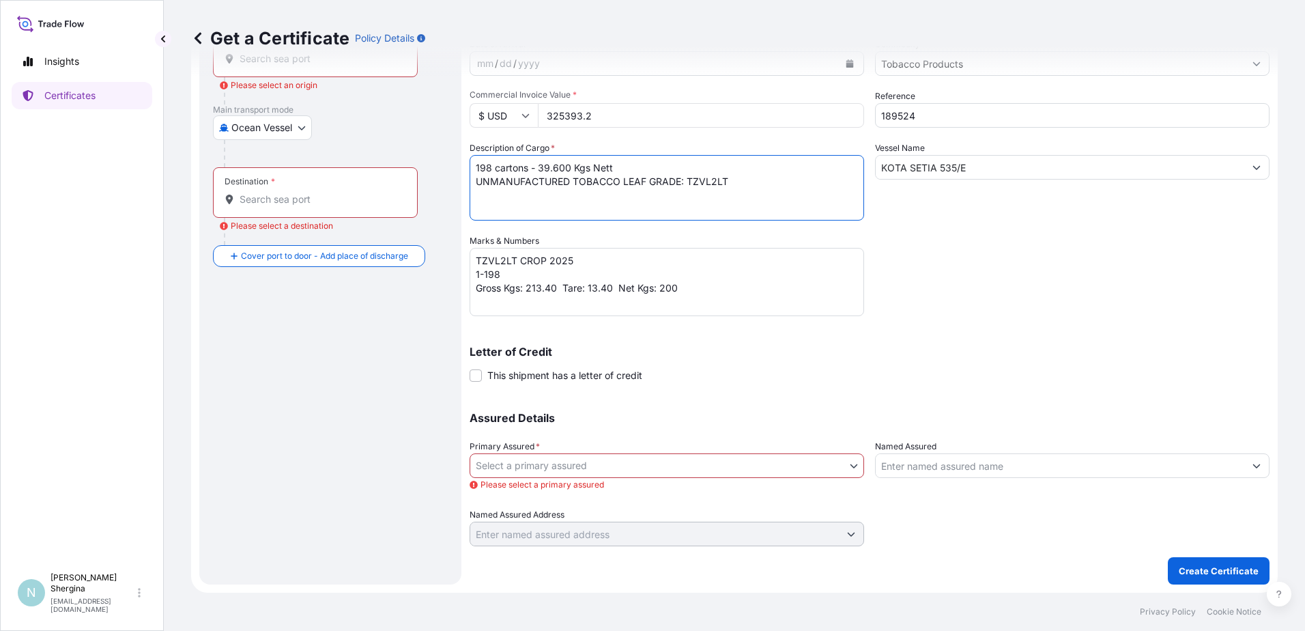  What do you see at coordinates (31, 593) in the screenshot?
I see `span: N` at bounding box center [31, 593].